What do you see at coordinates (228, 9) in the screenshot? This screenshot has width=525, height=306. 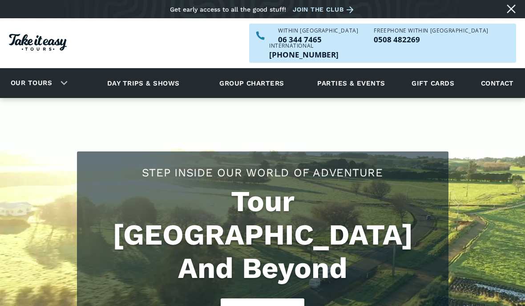 I see `div: Get early access to all the good stuff!` at bounding box center [228, 9].